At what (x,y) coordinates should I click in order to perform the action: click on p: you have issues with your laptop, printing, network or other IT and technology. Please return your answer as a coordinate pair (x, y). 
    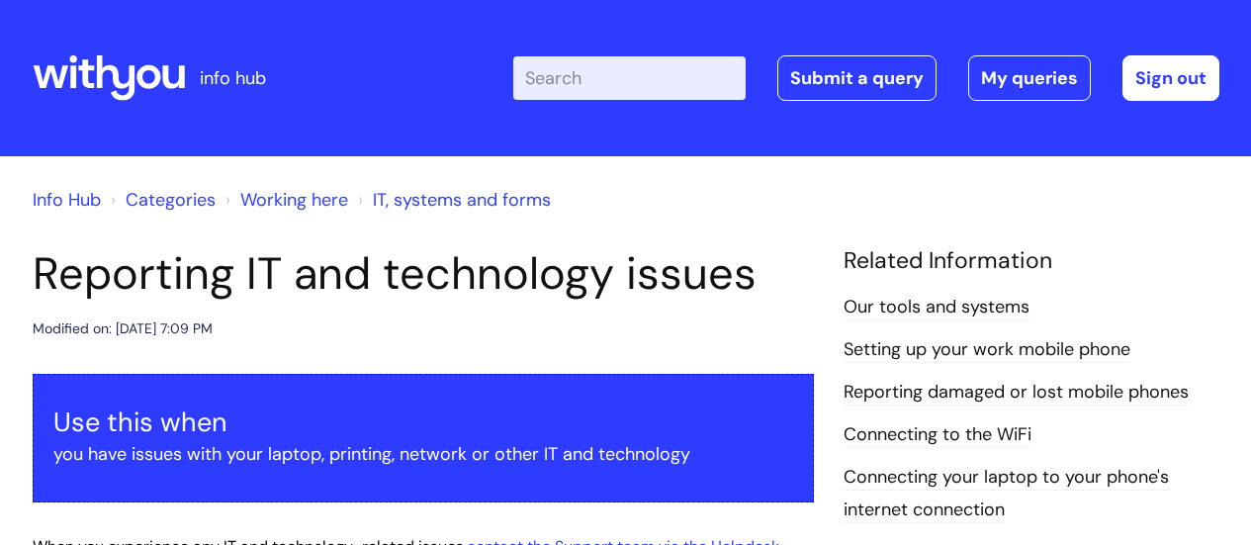
    Looking at the image, I should click on (423, 454).